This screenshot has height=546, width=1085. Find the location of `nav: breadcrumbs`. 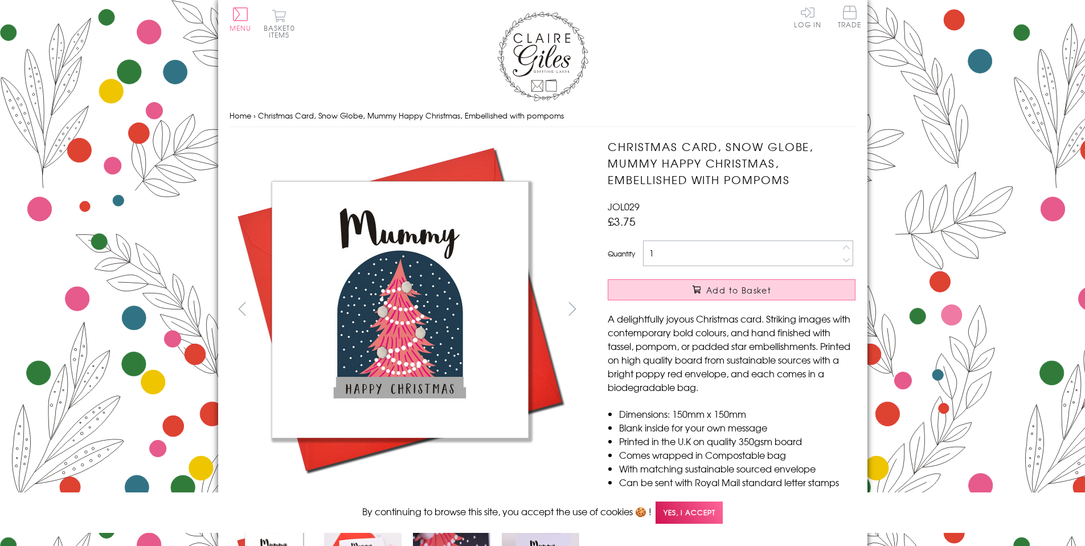

nav: breadcrumbs is located at coordinates (543, 116).